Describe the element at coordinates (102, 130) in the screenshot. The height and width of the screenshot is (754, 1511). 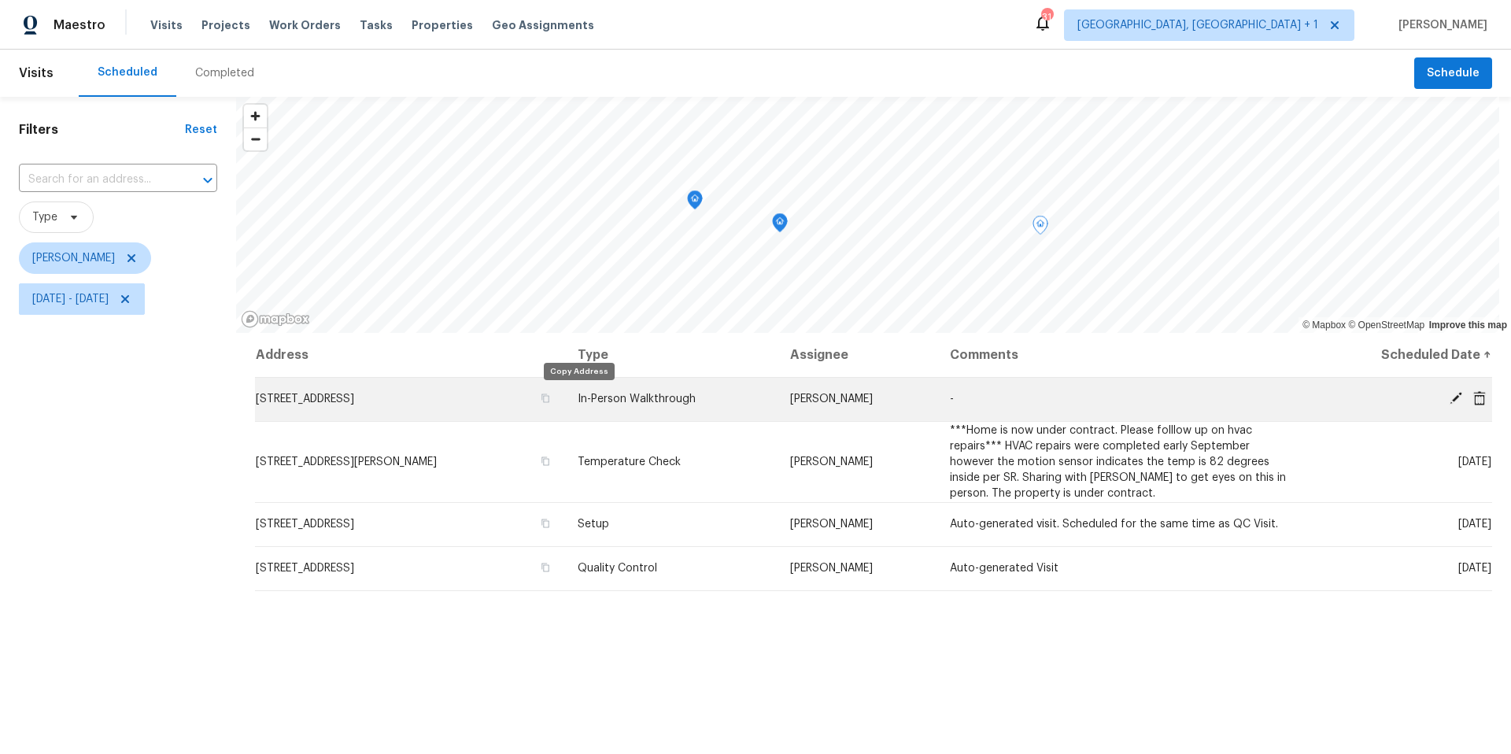
I see `h1: Filters` at that location.